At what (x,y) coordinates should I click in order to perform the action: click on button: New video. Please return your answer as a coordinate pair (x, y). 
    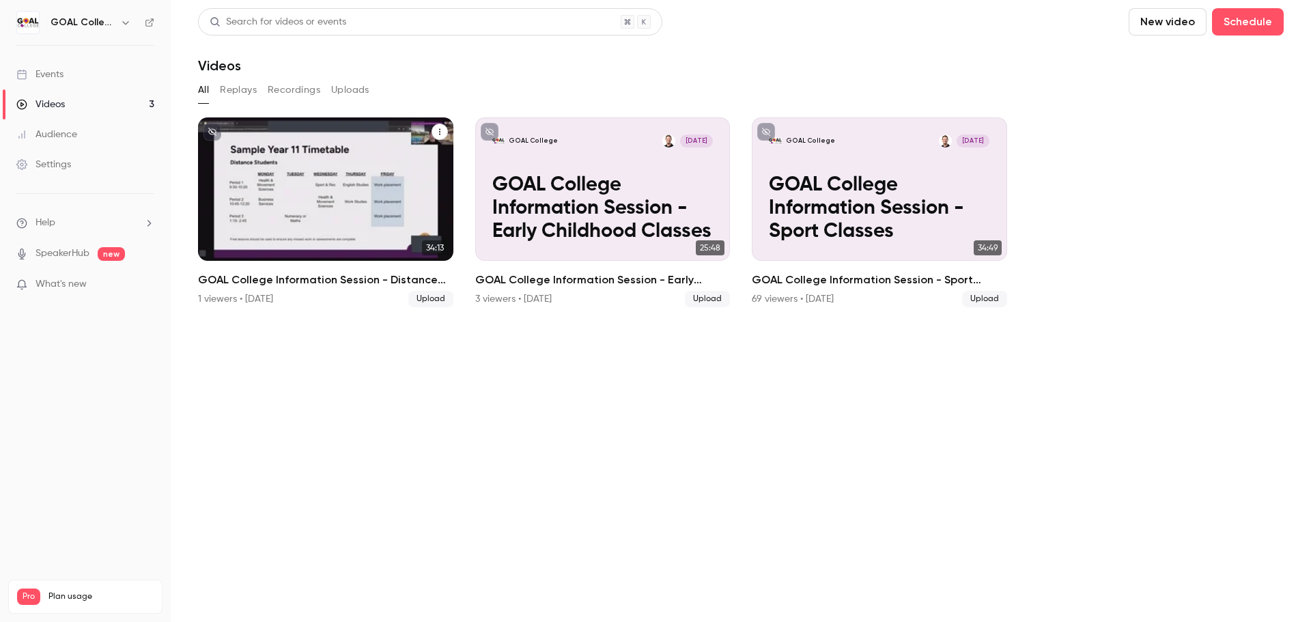
    Looking at the image, I should click on (1168, 22).